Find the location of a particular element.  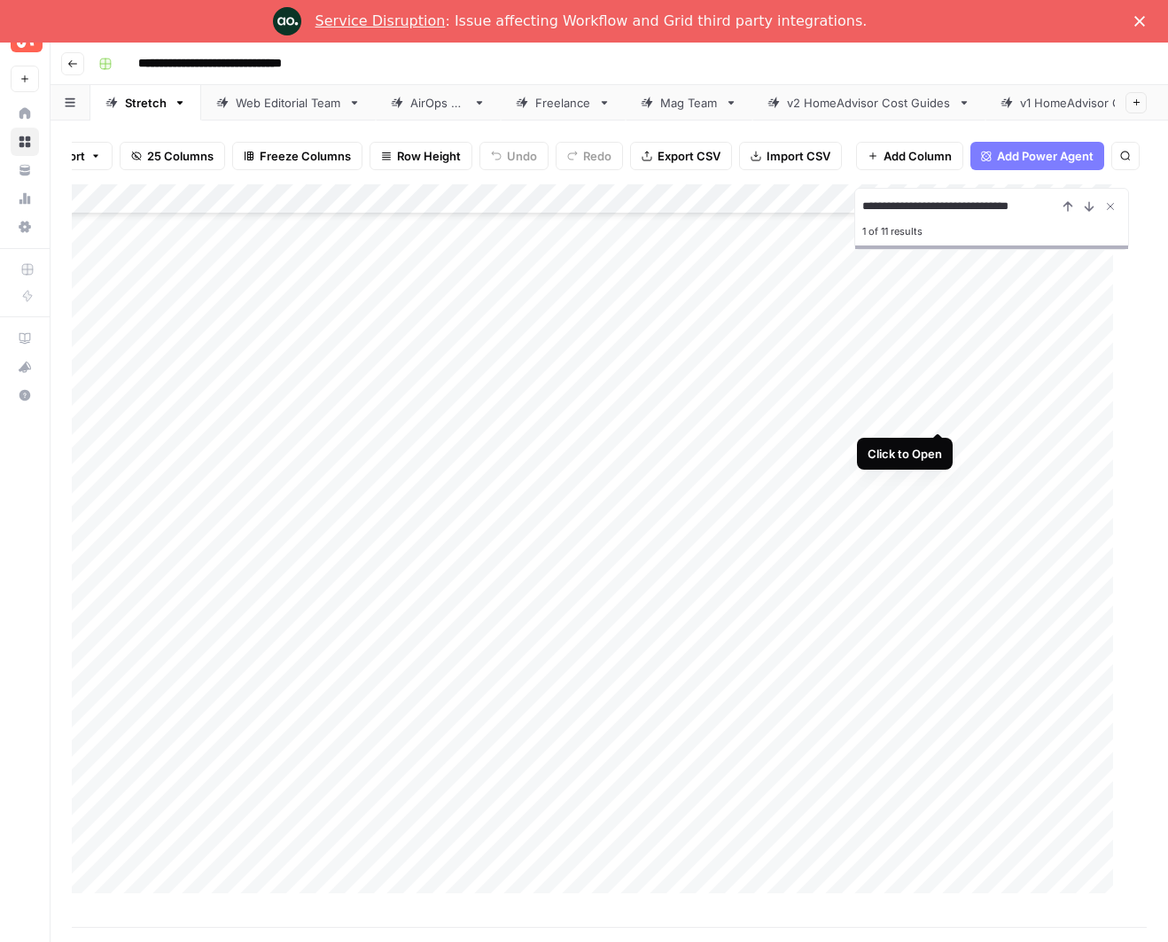

button: Redo is located at coordinates (589, 156).